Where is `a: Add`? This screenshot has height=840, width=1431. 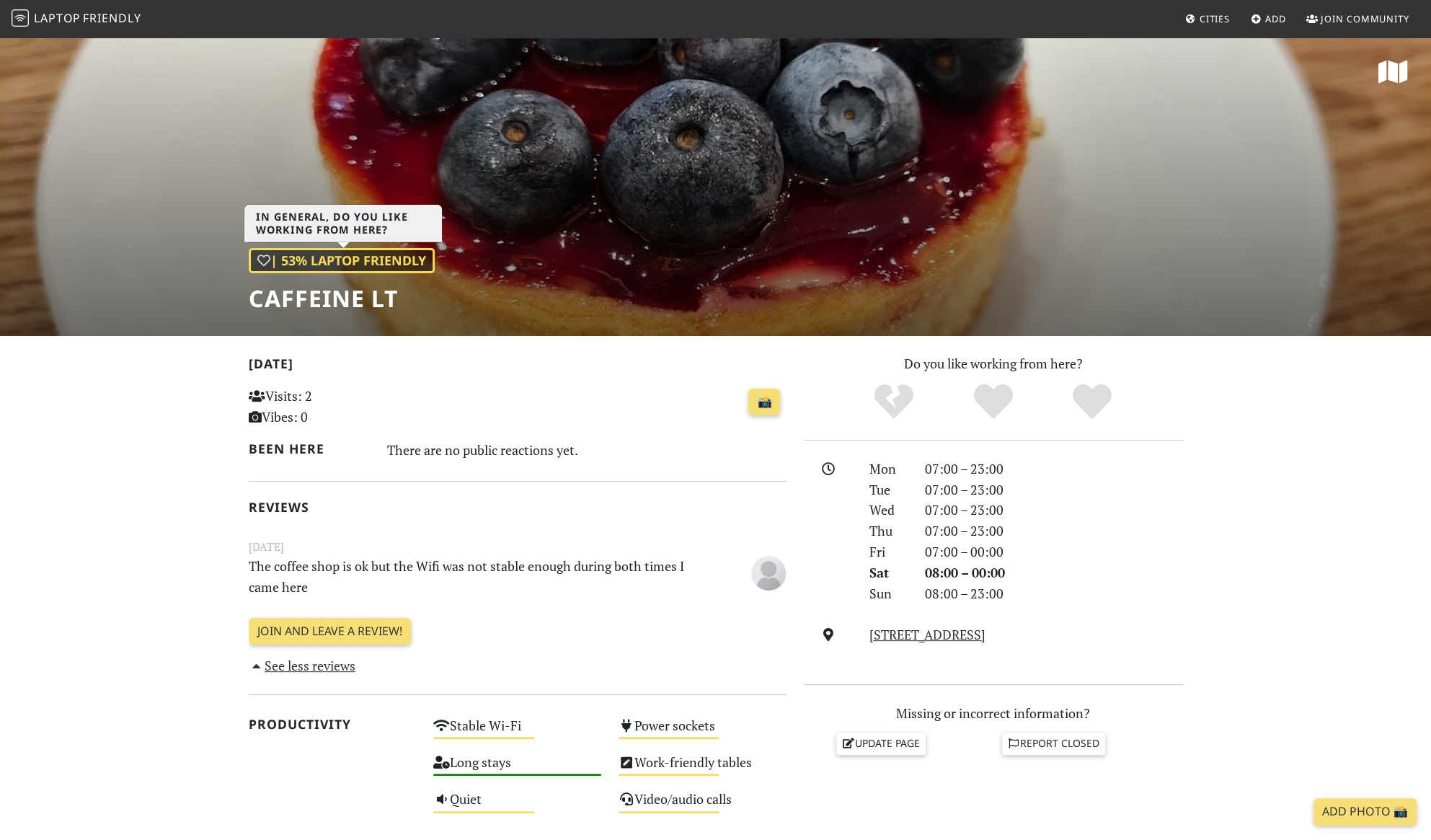
a: Add is located at coordinates (1268, 19).